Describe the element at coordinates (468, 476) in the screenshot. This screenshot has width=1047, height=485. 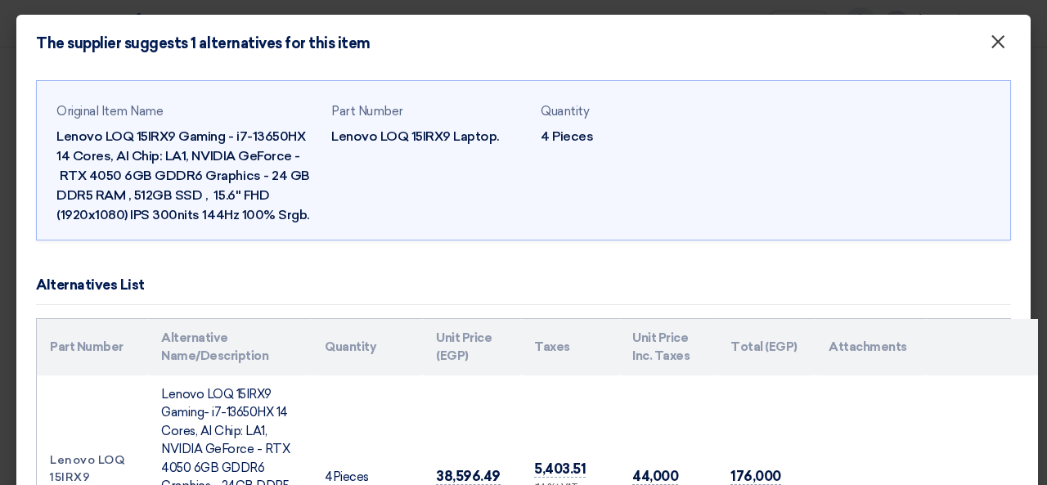
I see `span: 38,596.49` at that location.